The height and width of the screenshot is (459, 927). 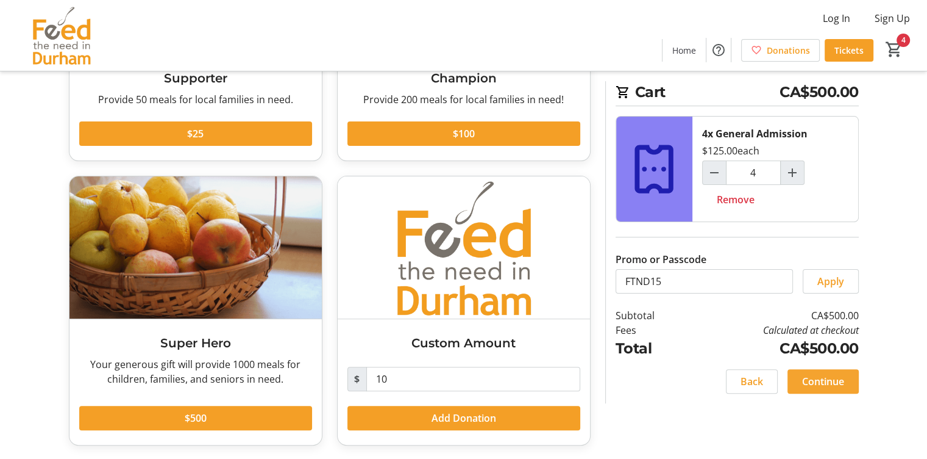 What do you see at coordinates (196, 343) in the screenshot?
I see `h3: Super Hero` at bounding box center [196, 343].